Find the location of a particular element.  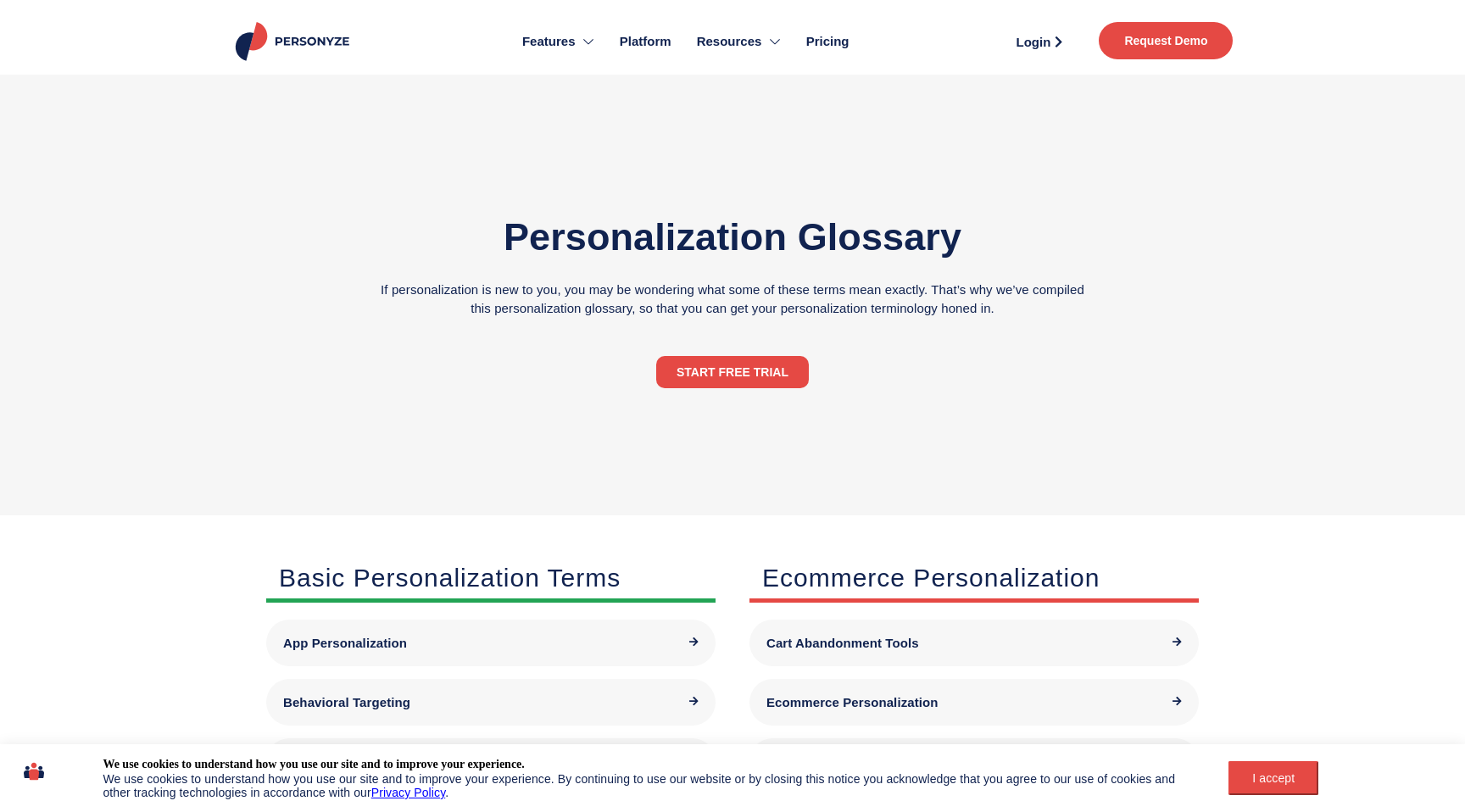

span: App Personalization is located at coordinates (345, 643).